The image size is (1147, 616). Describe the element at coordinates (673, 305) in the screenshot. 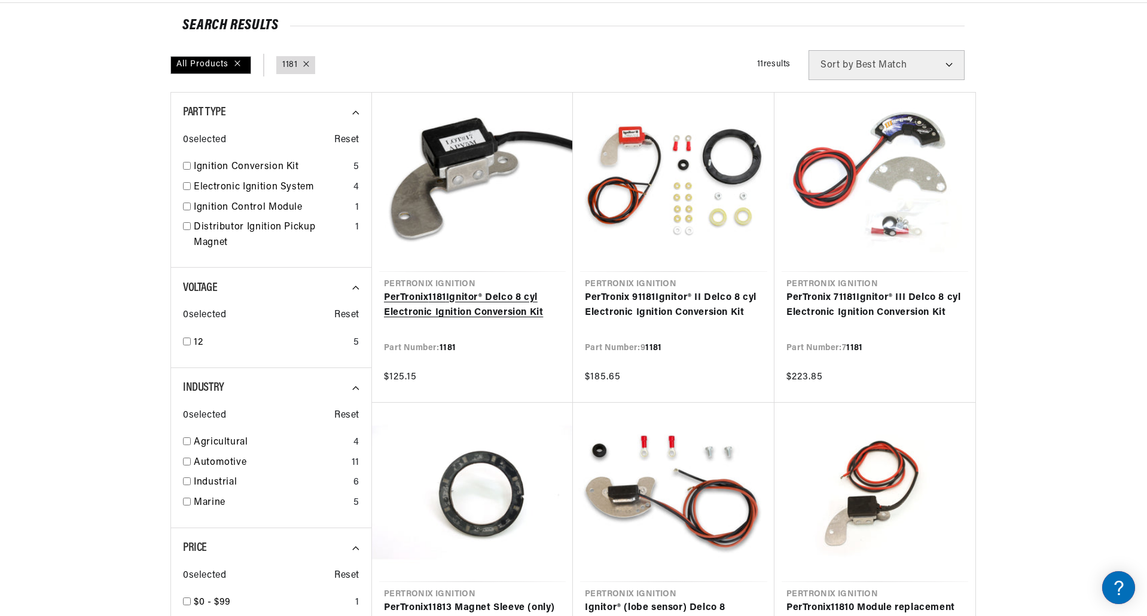

I see `a: PerTronix 91181Ignitor® II Delco 8 cyl Electronic Ignition Conversion Kit` at that location.